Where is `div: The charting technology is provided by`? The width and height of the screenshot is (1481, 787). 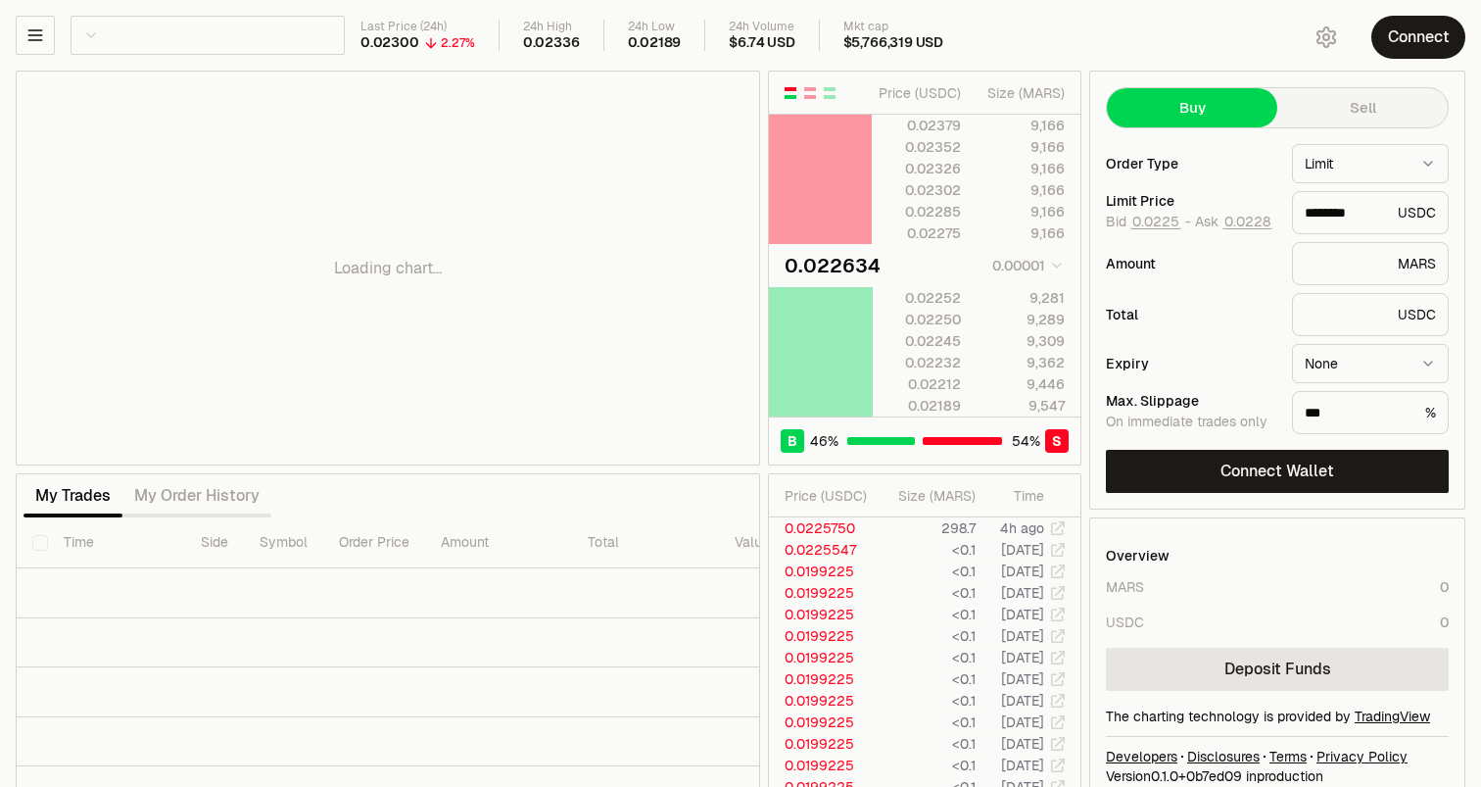
div: The charting technology is provided by is located at coordinates (1278, 716).